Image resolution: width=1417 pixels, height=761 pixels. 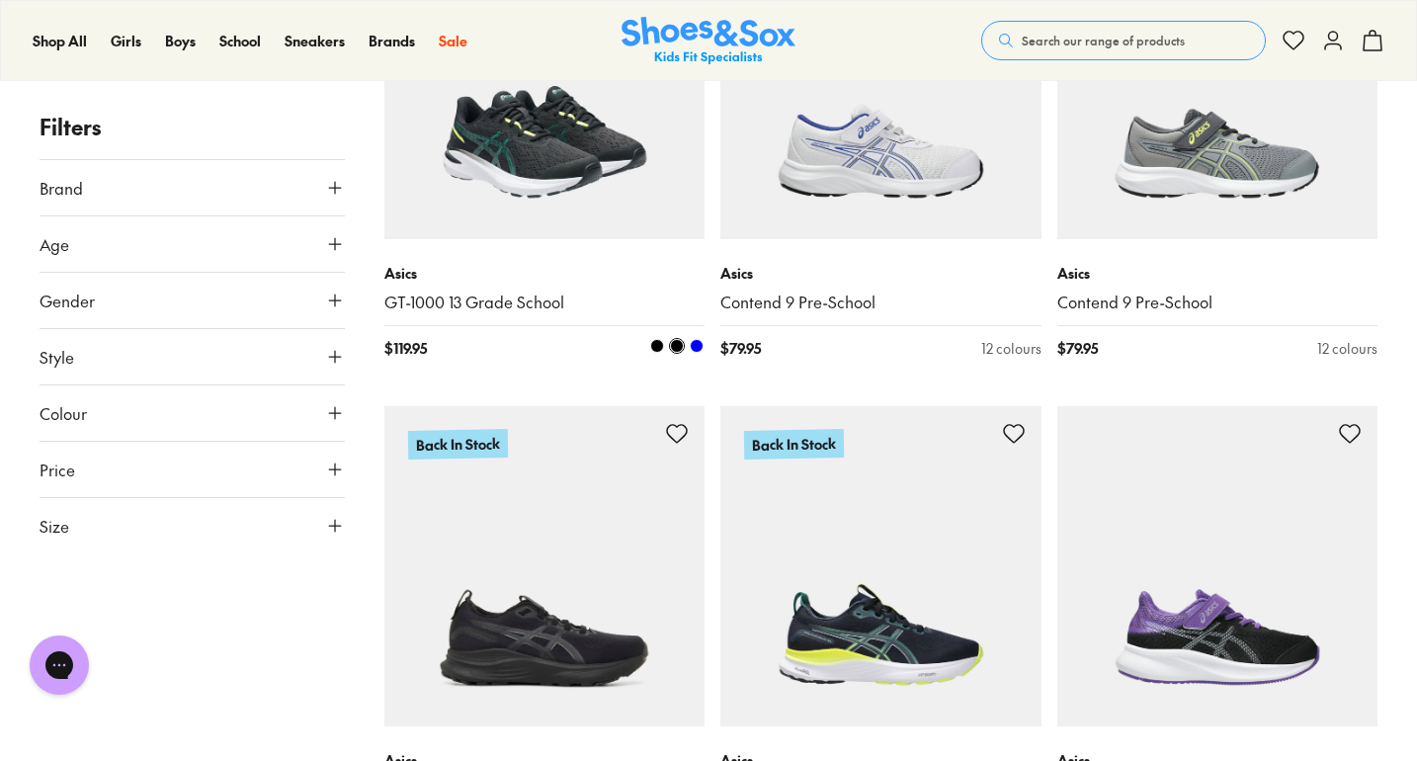 What do you see at coordinates (1103, 41) in the screenshot?
I see `span: Search our range of products` at bounding box center [1103, 41].